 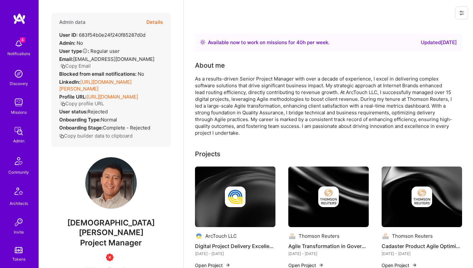 I want to click on div: Tokens, so click(x=19, y=259).